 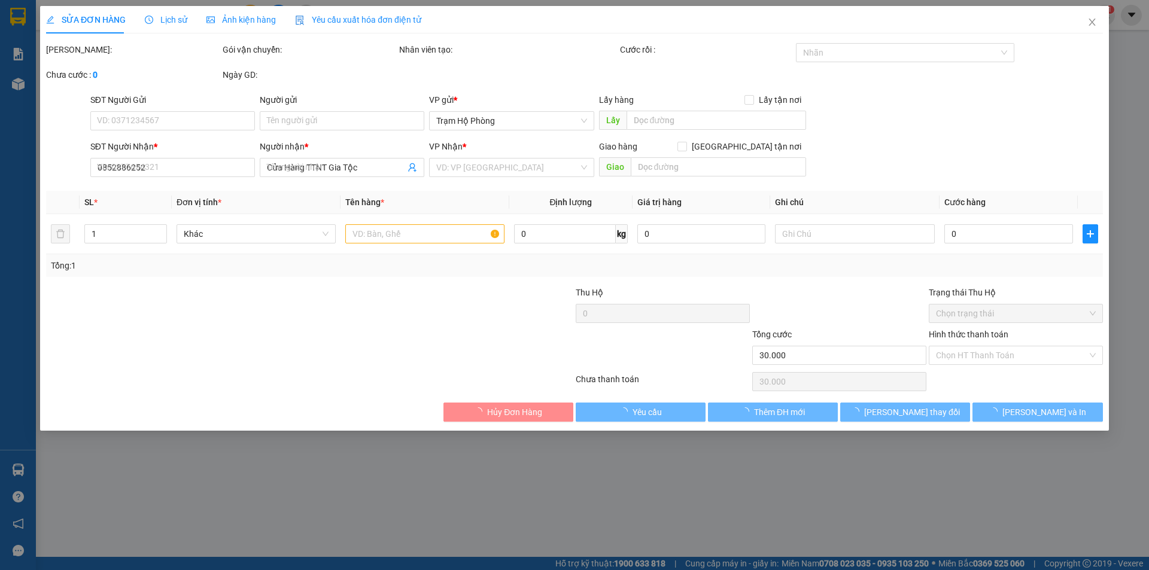 What do you see at coordinates (172, 147) in the screenshot?
I see `div: SĐT Người Nhận` at bounding box center [172, 147].